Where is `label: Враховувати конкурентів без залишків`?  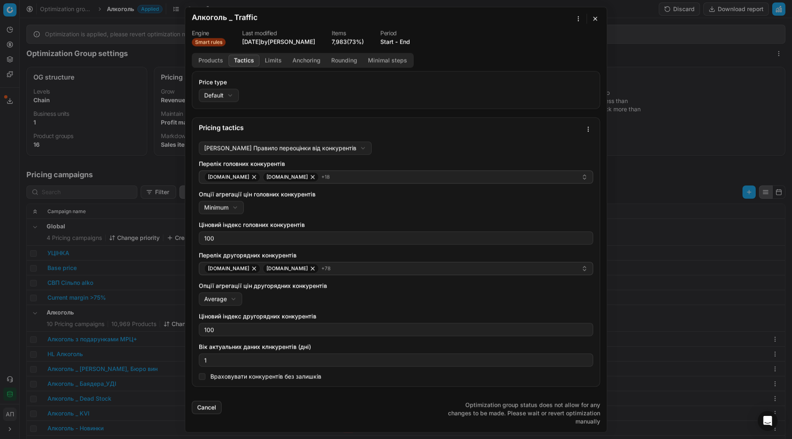 label: Враховувати конкурентів без залишків is located at coordinates (266, 376).